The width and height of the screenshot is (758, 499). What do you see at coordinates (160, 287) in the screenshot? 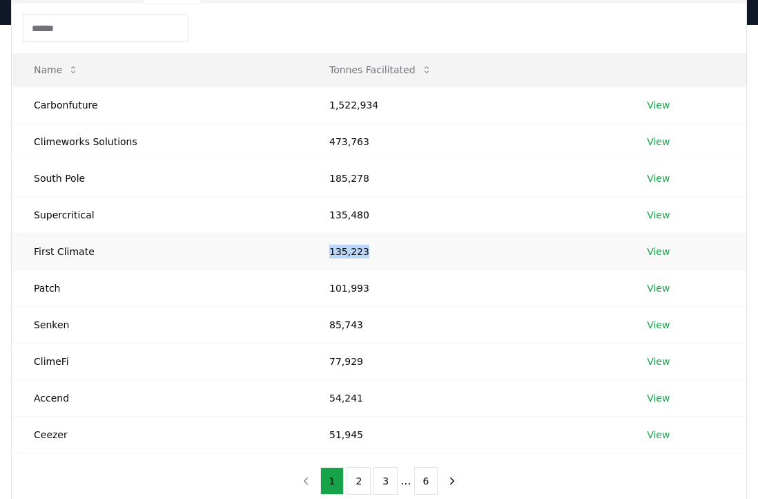
I see `td: Patch` at bounding box center [160, 287].